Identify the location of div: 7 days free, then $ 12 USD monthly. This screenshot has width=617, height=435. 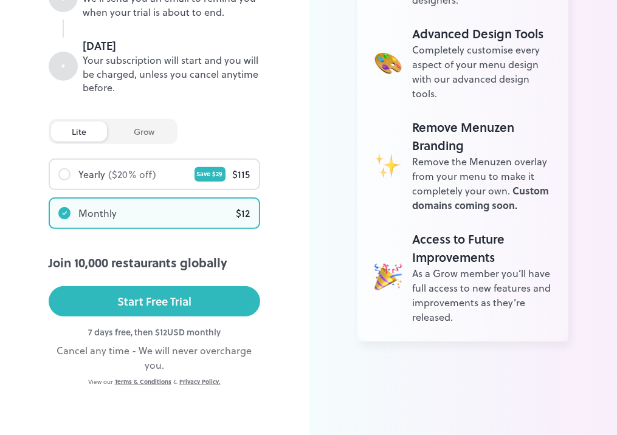
(154, 332).